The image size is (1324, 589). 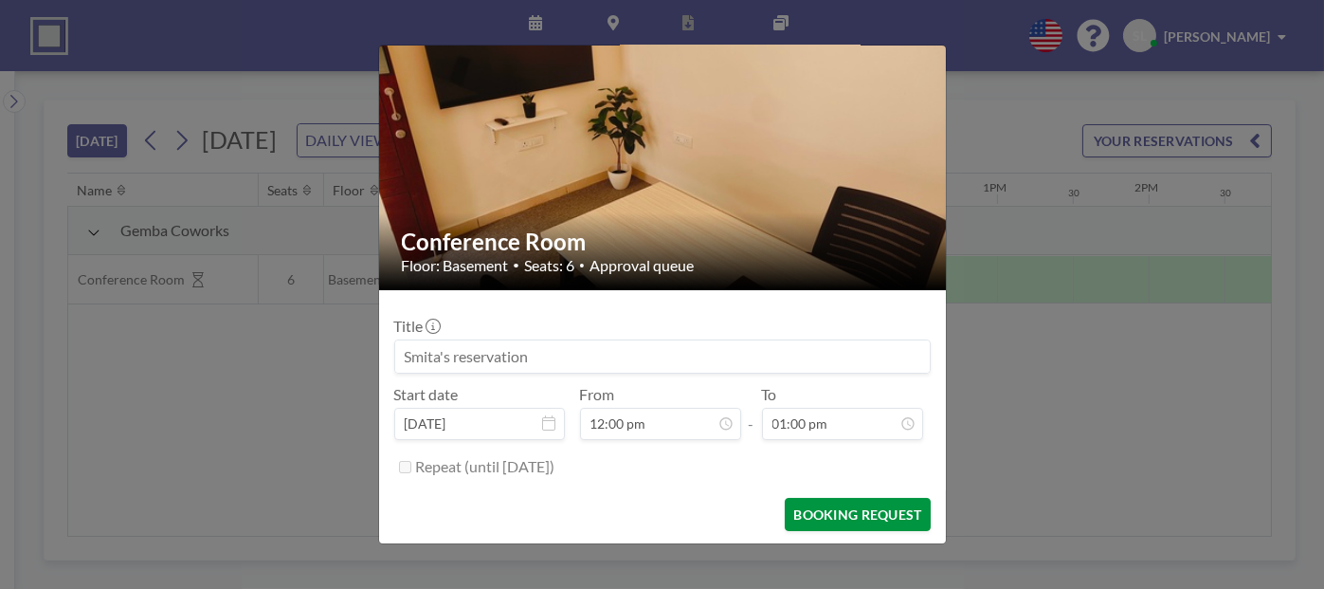 I want to click on button: BOOKING REQUEST, so click(x=857, y=514).